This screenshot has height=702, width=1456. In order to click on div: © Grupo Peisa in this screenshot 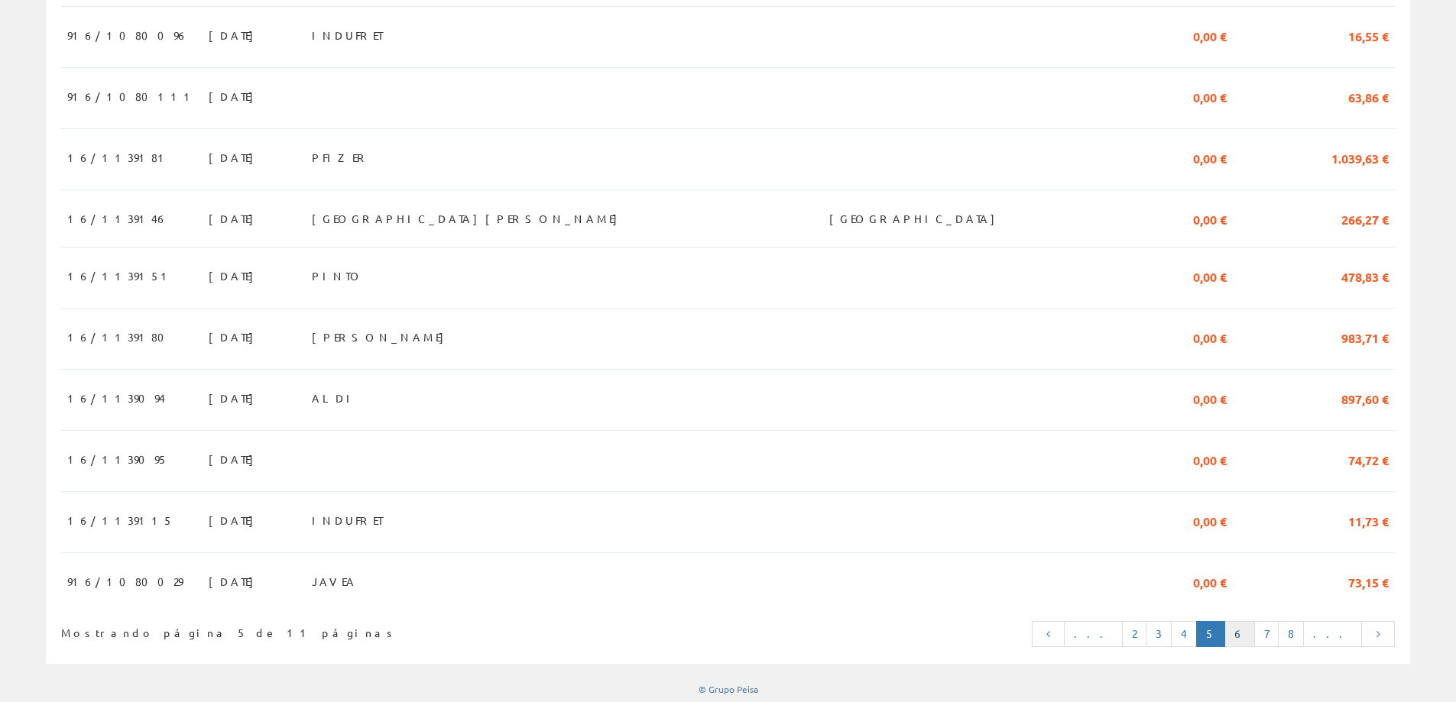, I will do `click(727, 689)`.